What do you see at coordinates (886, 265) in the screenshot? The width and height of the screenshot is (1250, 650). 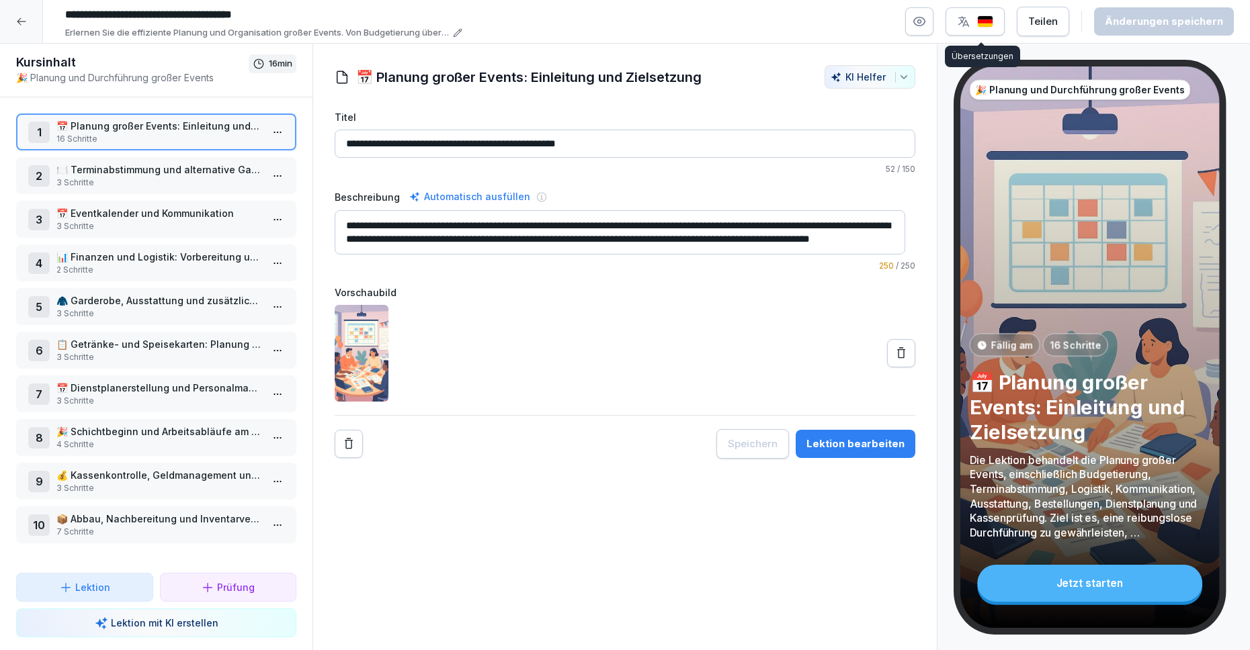 I see `span: 250` at bounding box center [886, 265].